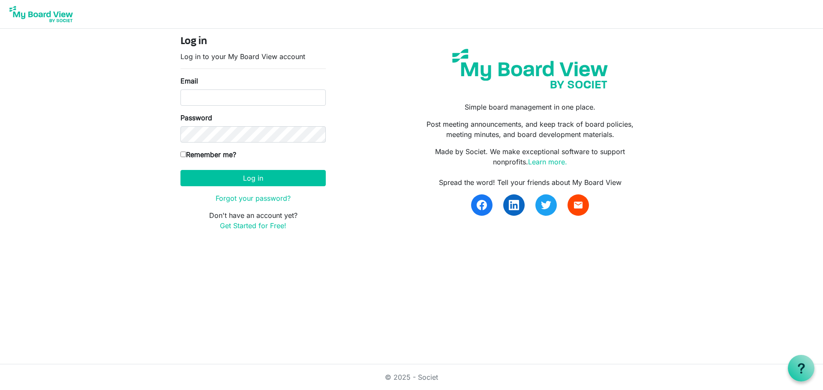 The image size is (823, 390). What do you see at coordinates (253, 198) in the screenshot?
I see `a: Forgot your password?` at bounding box center [253, 198].